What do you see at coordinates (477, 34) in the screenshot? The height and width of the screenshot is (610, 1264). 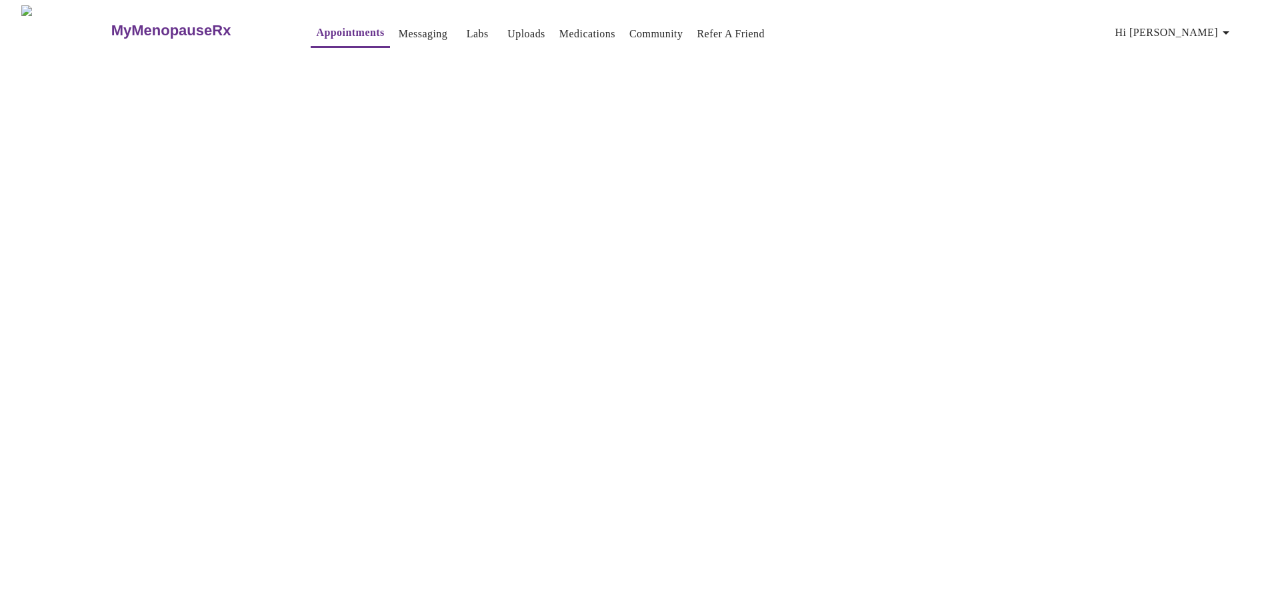 I see `button: Labs` at bounding box center [477, 34].